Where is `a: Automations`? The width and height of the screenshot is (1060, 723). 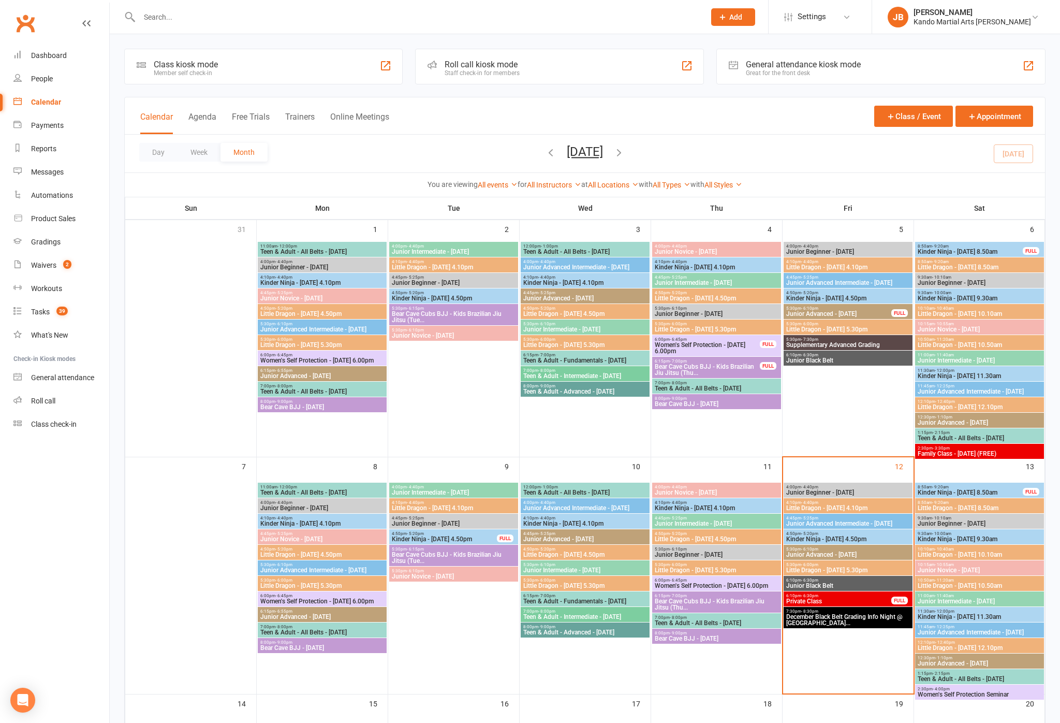 a: Automations is located at coordinates (61, 195).